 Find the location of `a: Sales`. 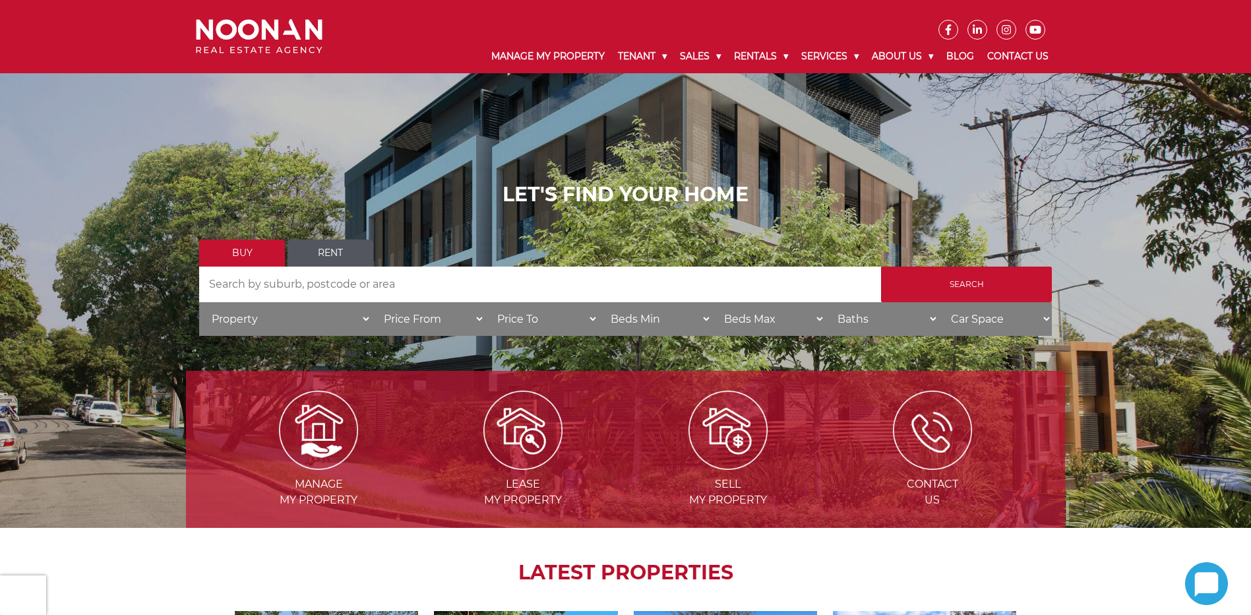

a: Sales is located at coordinates (700, 56).